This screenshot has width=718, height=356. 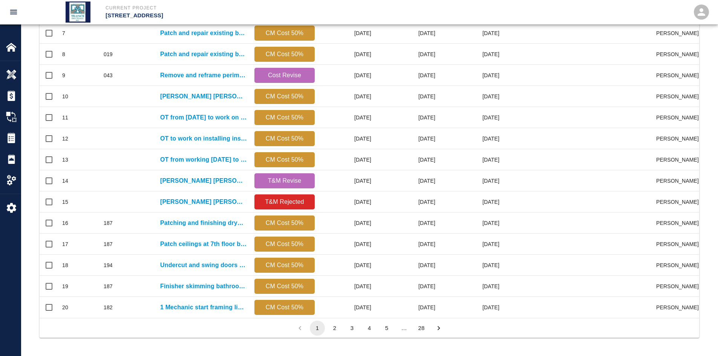 I want to click on p: Cost Revise, so click(x=285, y=75).